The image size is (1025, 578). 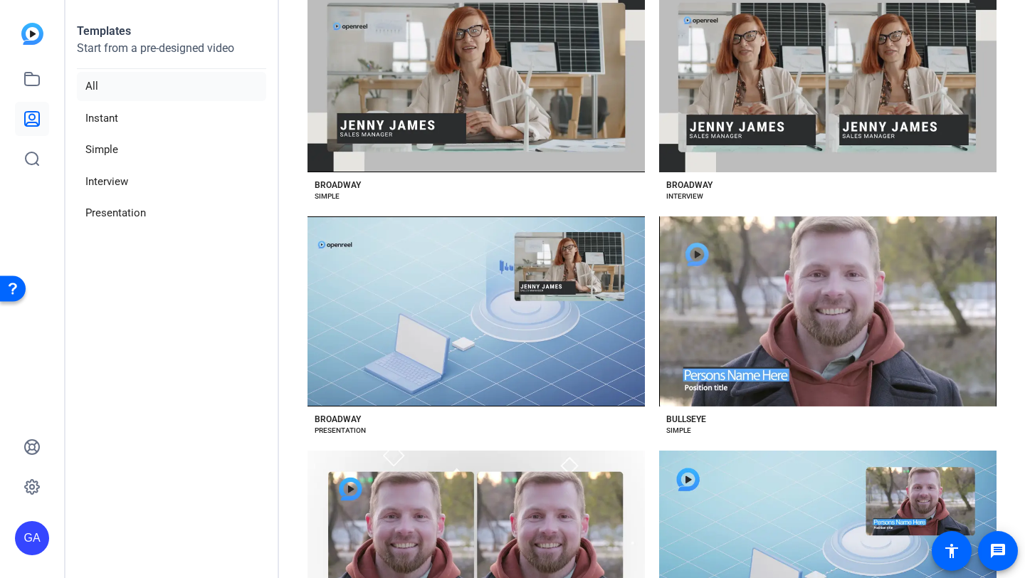 I want to click on mat-icon: accessibility, so click(x=952, y=551).